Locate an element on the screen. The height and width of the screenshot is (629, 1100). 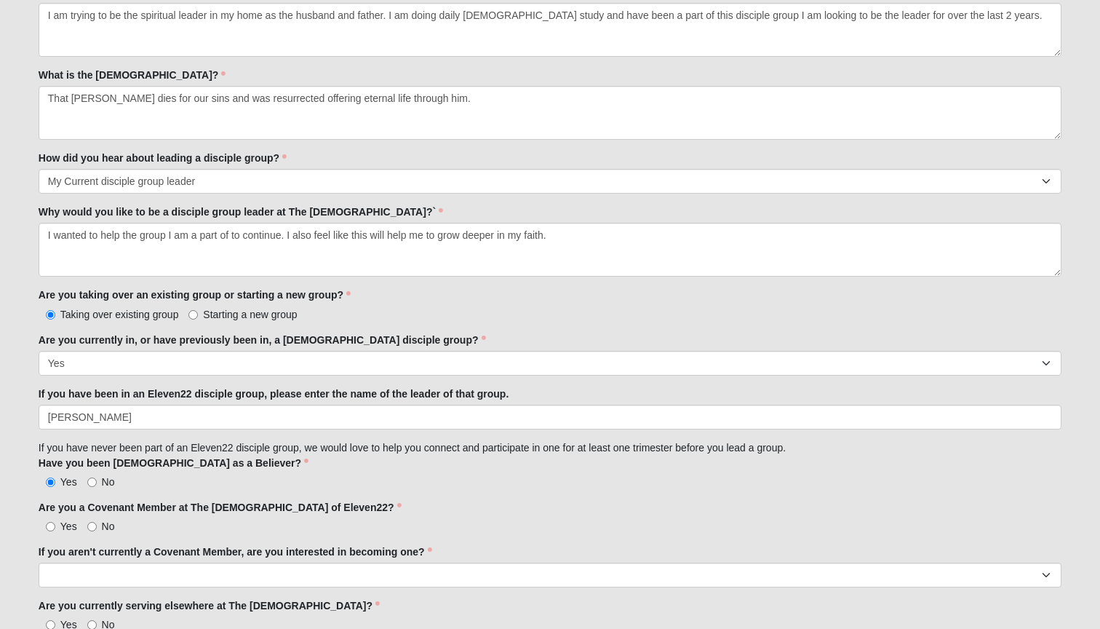
label: How did you hear about leading a disciple group? is located at coordinates (162, 158).